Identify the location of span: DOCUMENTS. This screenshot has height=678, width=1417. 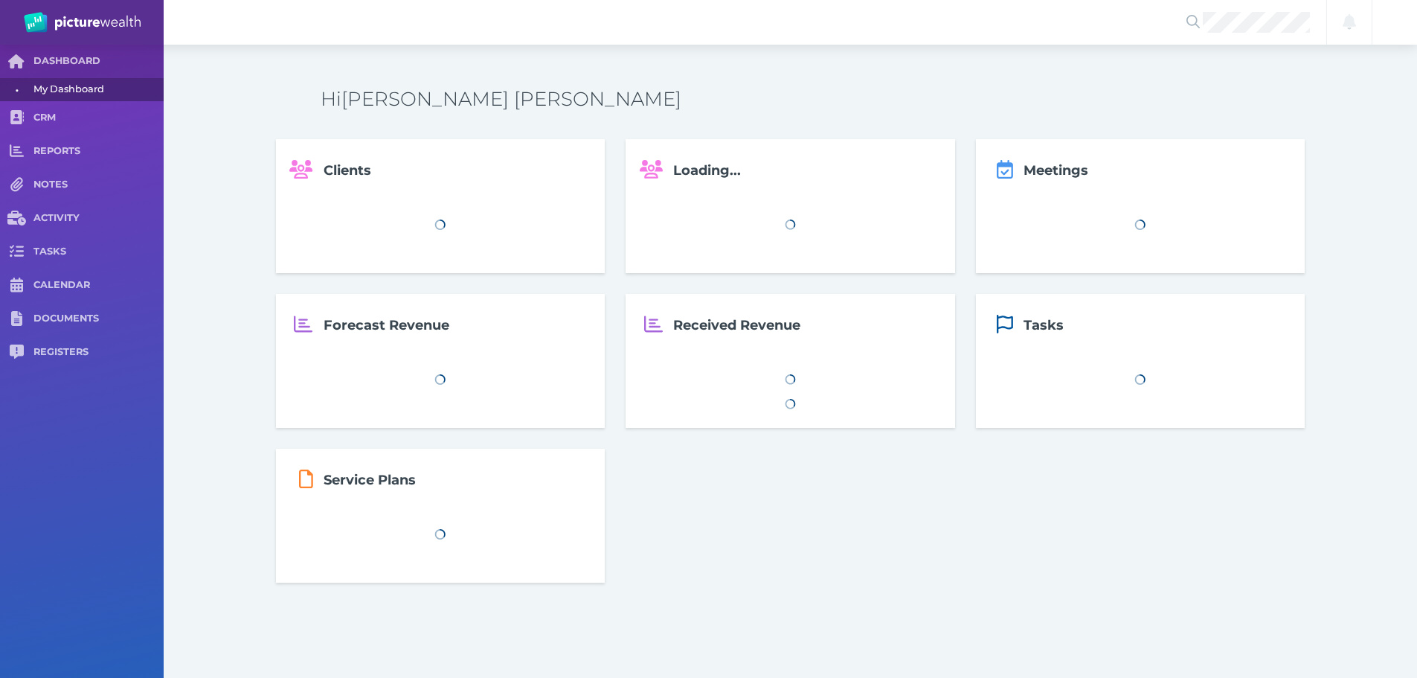
(98, 318).